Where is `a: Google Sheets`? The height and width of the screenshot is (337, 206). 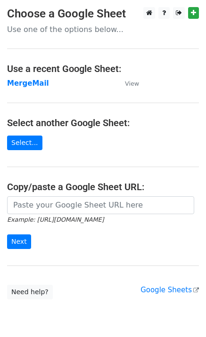 a: Google Sheets is located at coordinates (169, 290).